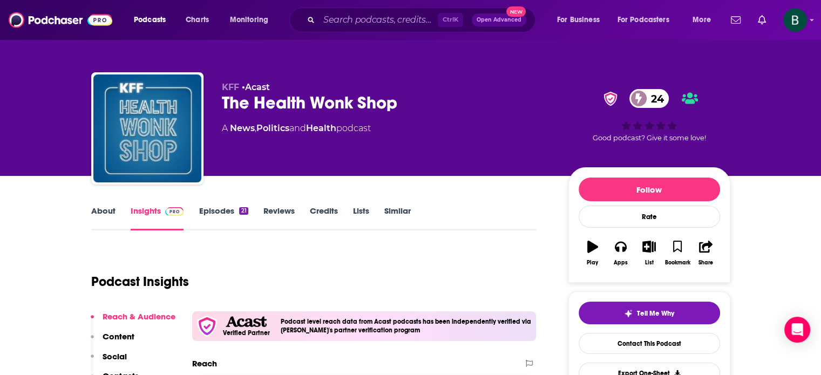  Describe the element at coordinates (649, 115) in the screenshot. I see `div: verified Badge24Good podcast? Give it some love!` at that location.